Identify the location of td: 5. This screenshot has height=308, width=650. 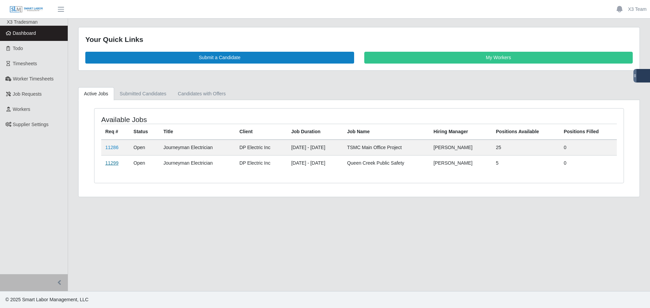
(526, 163).